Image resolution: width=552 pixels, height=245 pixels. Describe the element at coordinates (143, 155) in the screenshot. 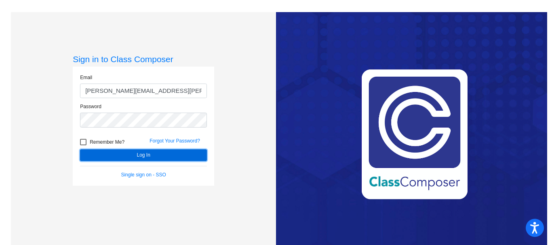

I see `button: Log In` at that location.